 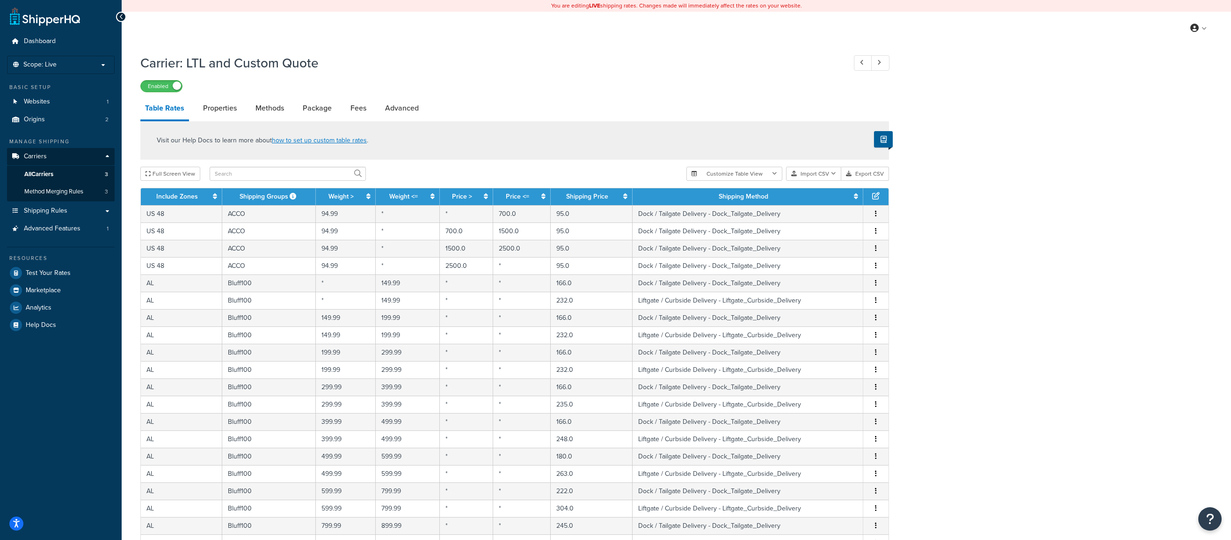 I want to click on button: Open Resource Center, so click(x=1210, y=518).